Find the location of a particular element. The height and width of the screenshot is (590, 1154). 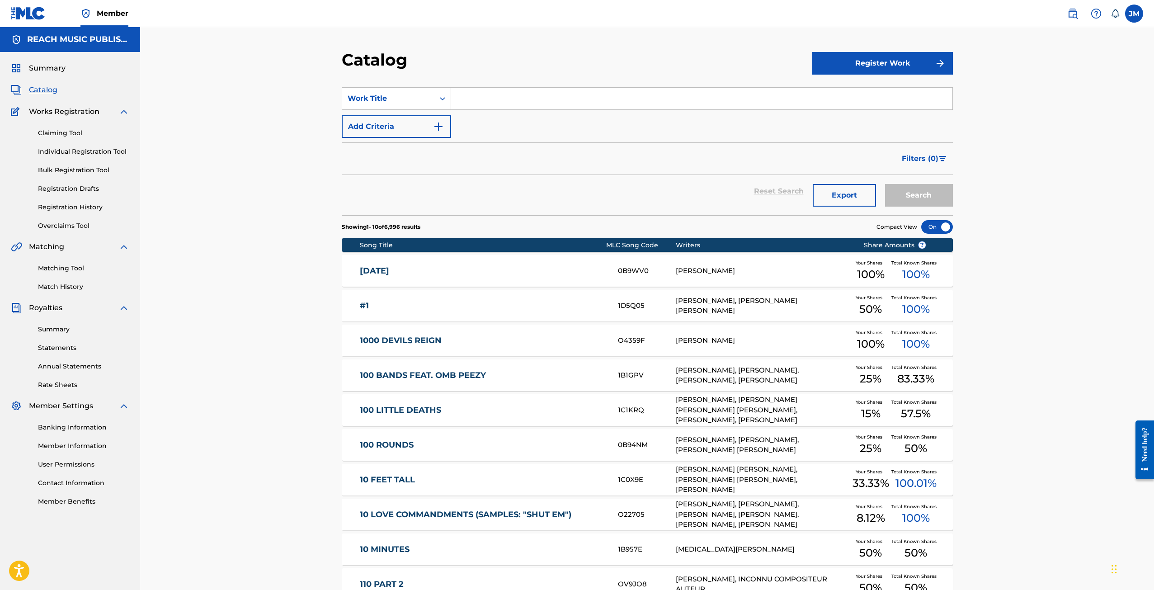

div: MLC Song Code is located at coordinates (641, 245).